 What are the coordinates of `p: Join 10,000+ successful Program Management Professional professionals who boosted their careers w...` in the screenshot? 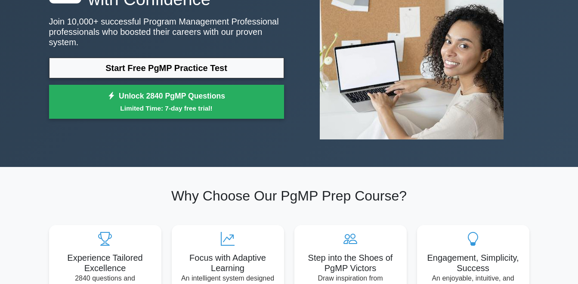 It's located at (167, 32).